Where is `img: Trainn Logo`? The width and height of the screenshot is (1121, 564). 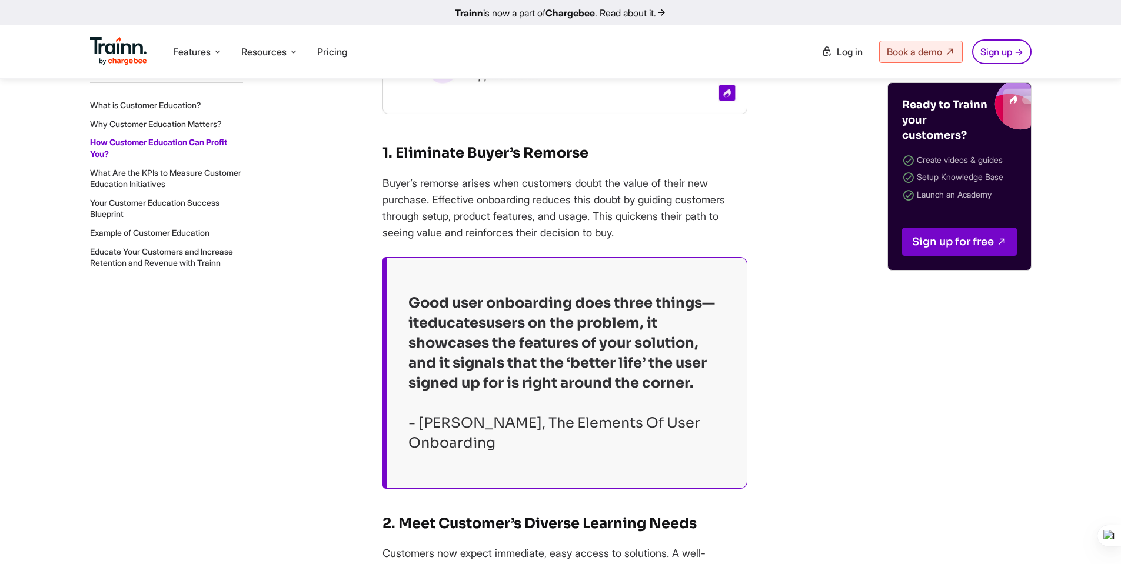 img: Trainn Logo is located at coordinates (119, 51).